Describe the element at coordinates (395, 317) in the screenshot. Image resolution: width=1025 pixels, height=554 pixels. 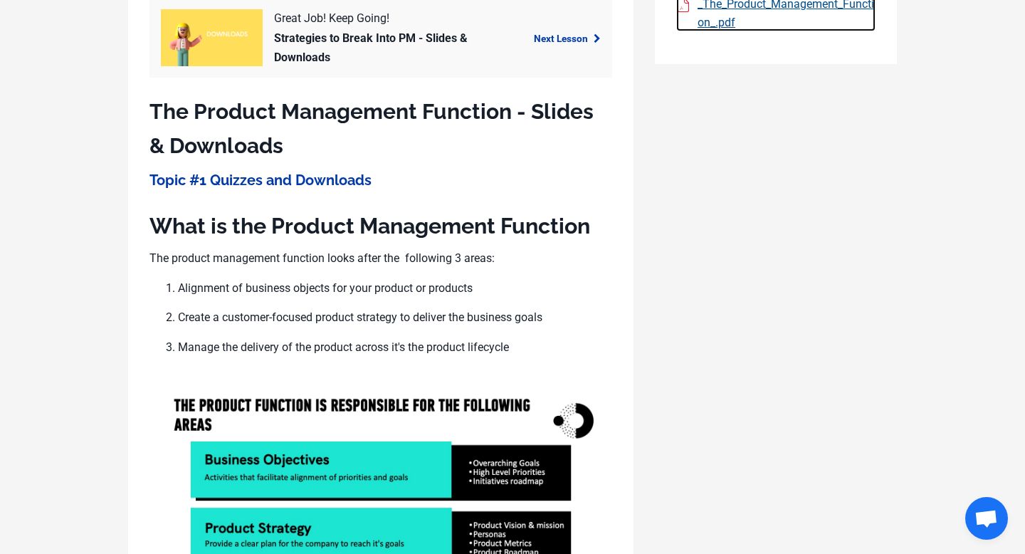
I see `li: Create a customer-focused product strategy to deliver the business goals` at that location.